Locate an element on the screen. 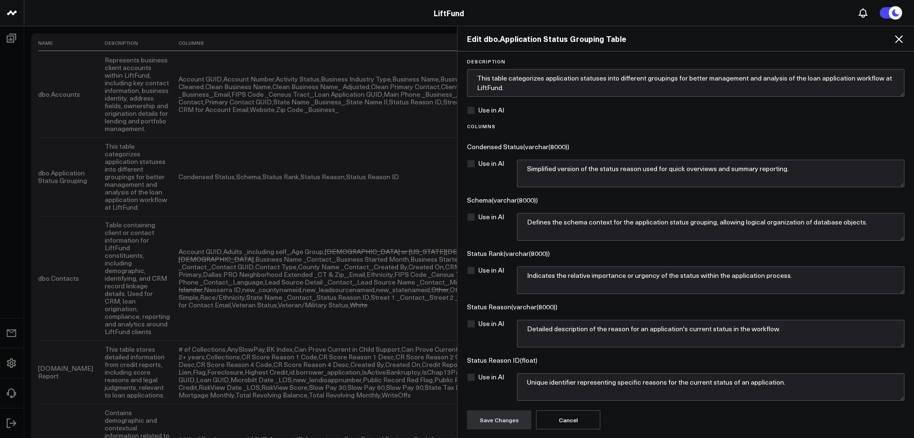 The image size is (914, 438). textarea: Unique identifier representing specific reasons for the current status of an application. is located at coordinates (711, 387).